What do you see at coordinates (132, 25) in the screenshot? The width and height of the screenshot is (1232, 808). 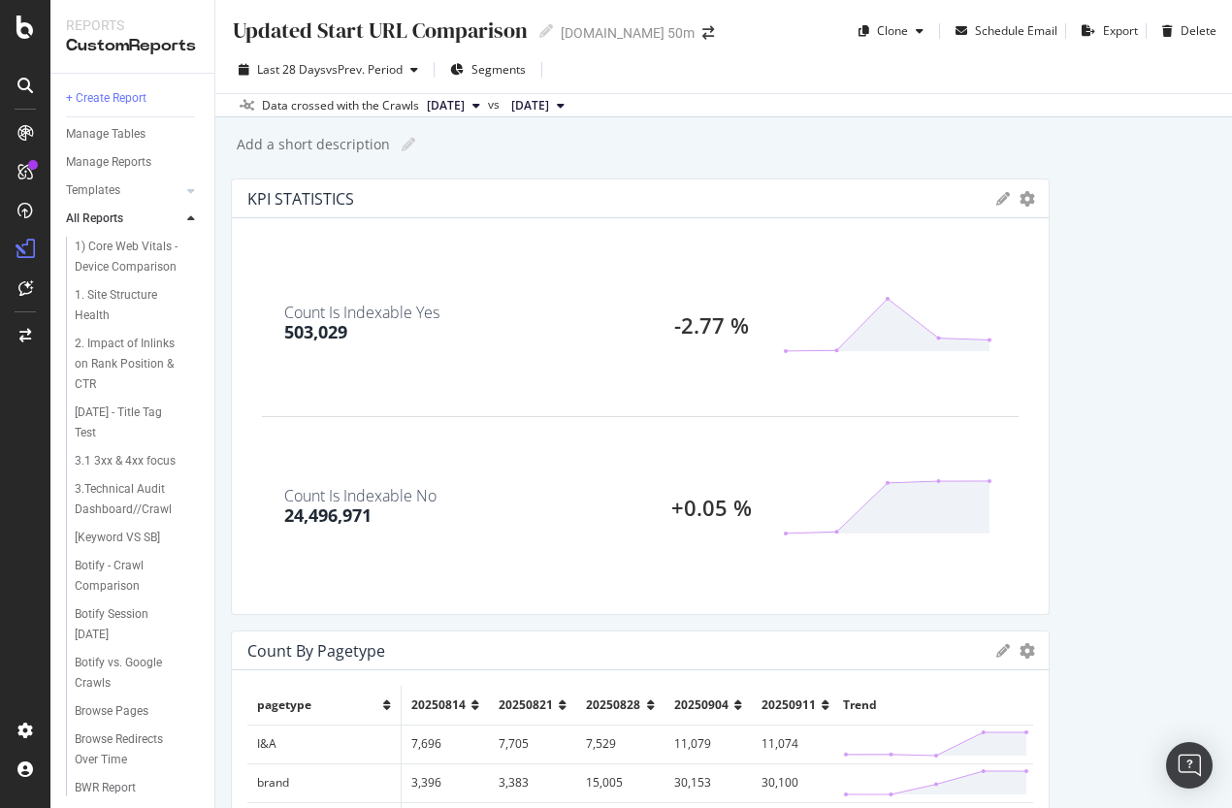 I see `div: Reports` at bounding box center [132, 25].